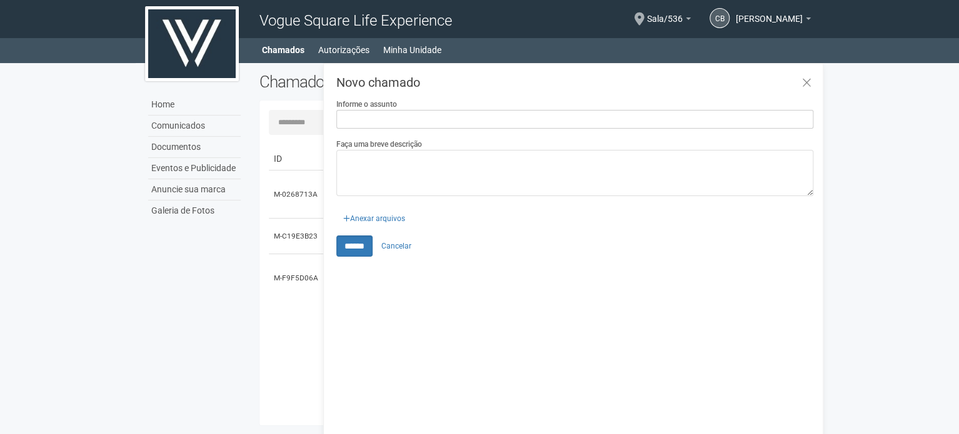 This screenshot has height=434, width=959. Describe the element at coordinates (297, 236) in the screenshot. I see `td: M-C19E3B23` at that location.